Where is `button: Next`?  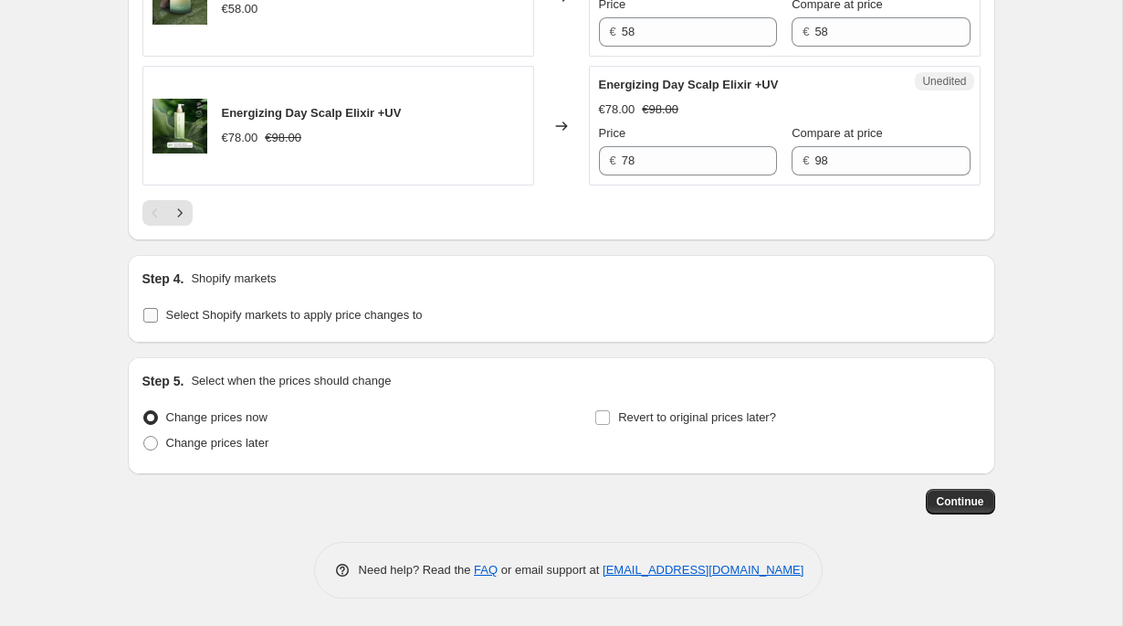
button: Next is located at coordinates (180, 213).